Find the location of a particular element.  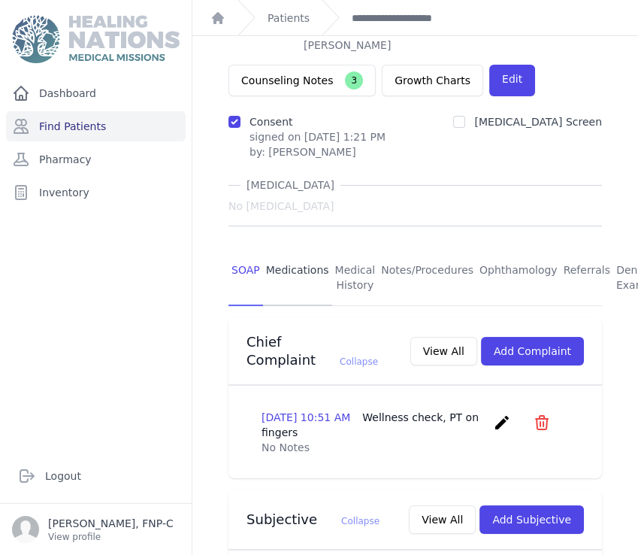

button: Add Complaint is located at coordinates (532, 351).